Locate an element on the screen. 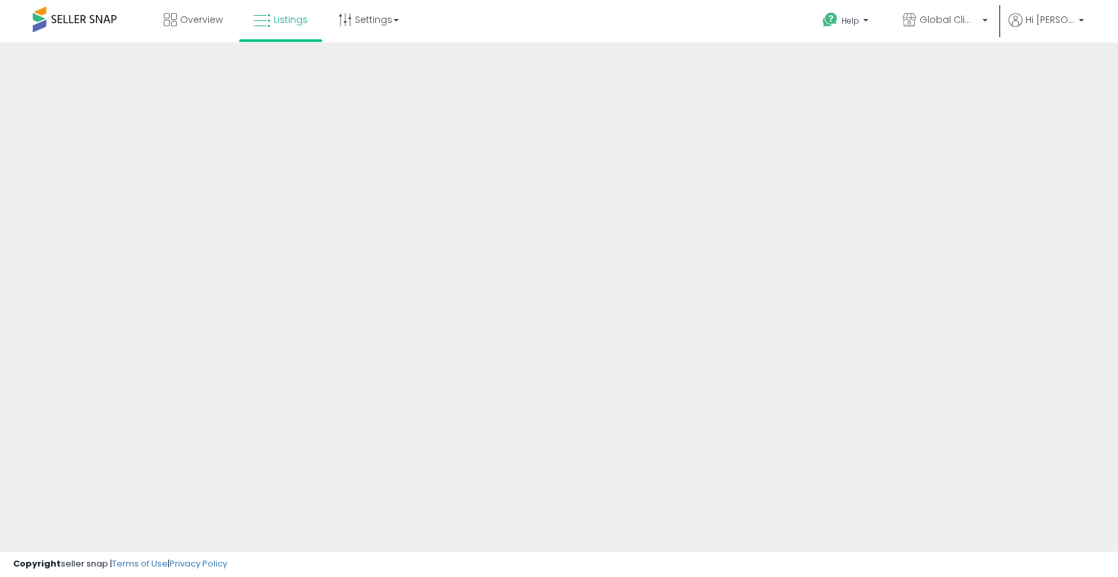 The width and height of the screenshot is (1118, 577). i: Get Help is located at coordinates (830, 20).